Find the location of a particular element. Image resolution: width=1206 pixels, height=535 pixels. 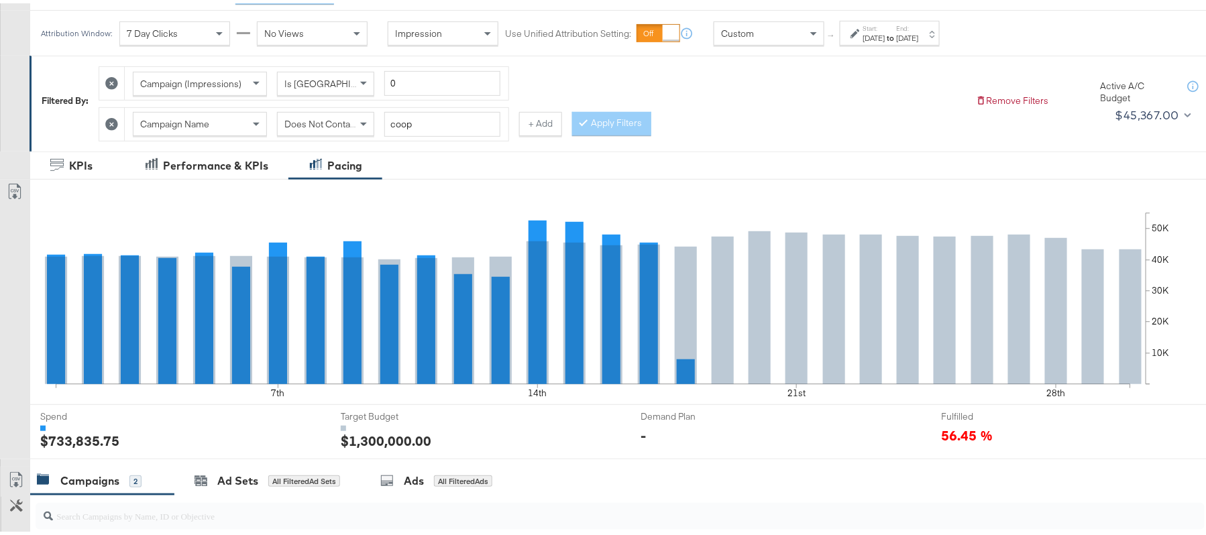

label: End: is located at coordinates (908, 25).